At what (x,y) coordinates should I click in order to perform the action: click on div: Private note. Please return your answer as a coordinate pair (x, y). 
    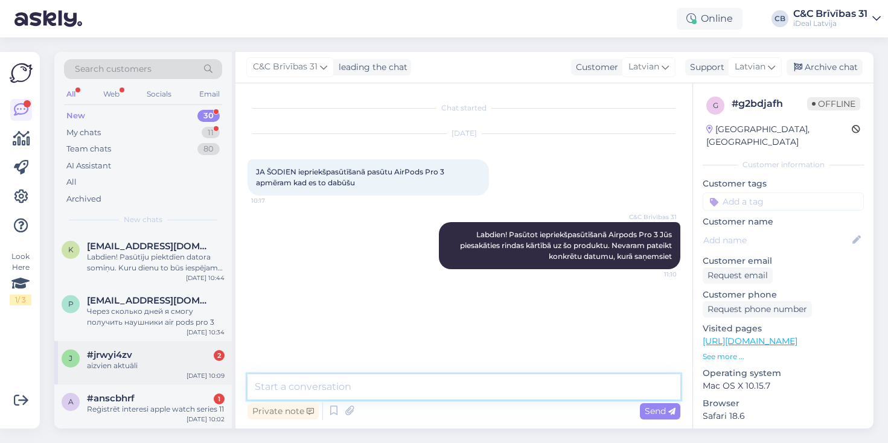
    Looking at the image, I should click on (283, 411).